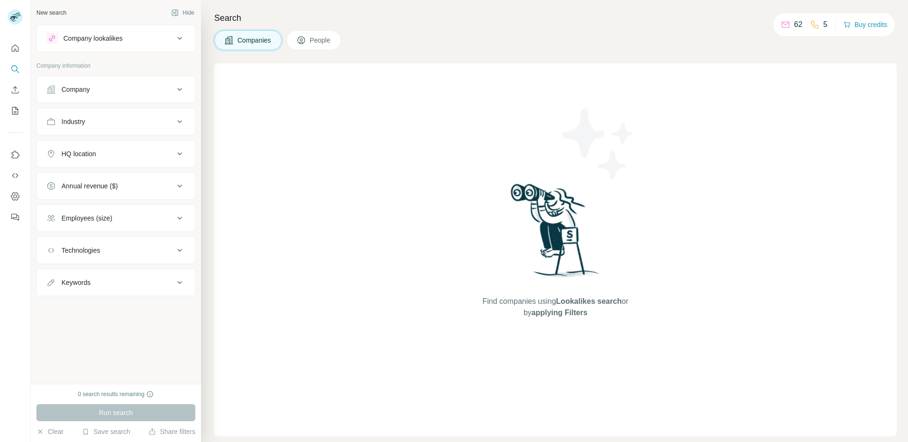  What do you see at coordinates (93, 38) in the screenshot?
I see `div: Company lookalikes` at bounding box center [93, 38].